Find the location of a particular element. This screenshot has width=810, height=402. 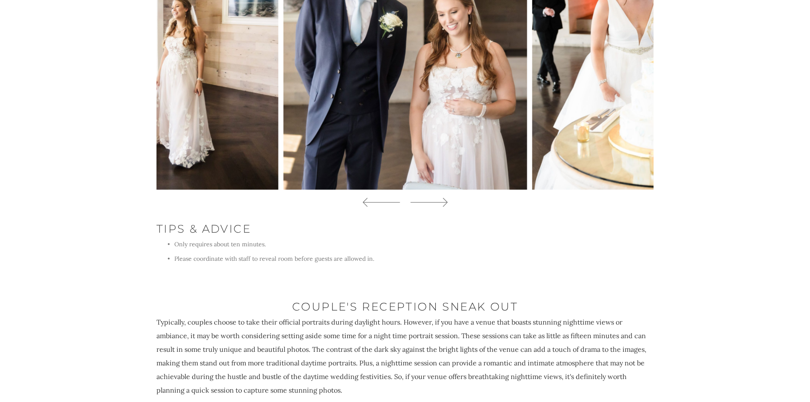

p: Typically, couples choose to take their official portraits during daylight hours. However, if you... is located at coordinates (405, 356).